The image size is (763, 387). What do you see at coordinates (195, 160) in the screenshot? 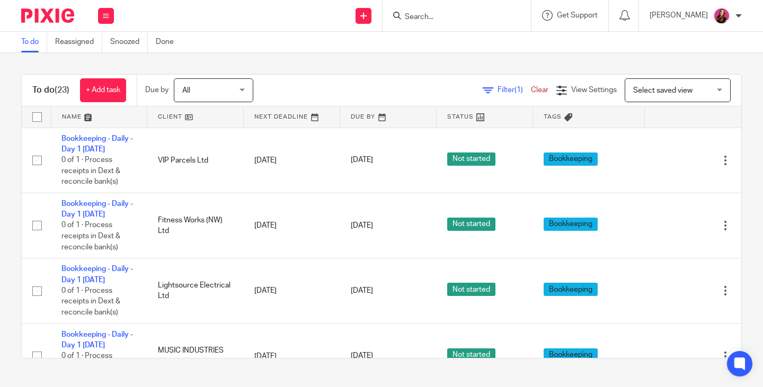
I see `td: VIP Parcels Ltd` at bounding box center [195, 160].